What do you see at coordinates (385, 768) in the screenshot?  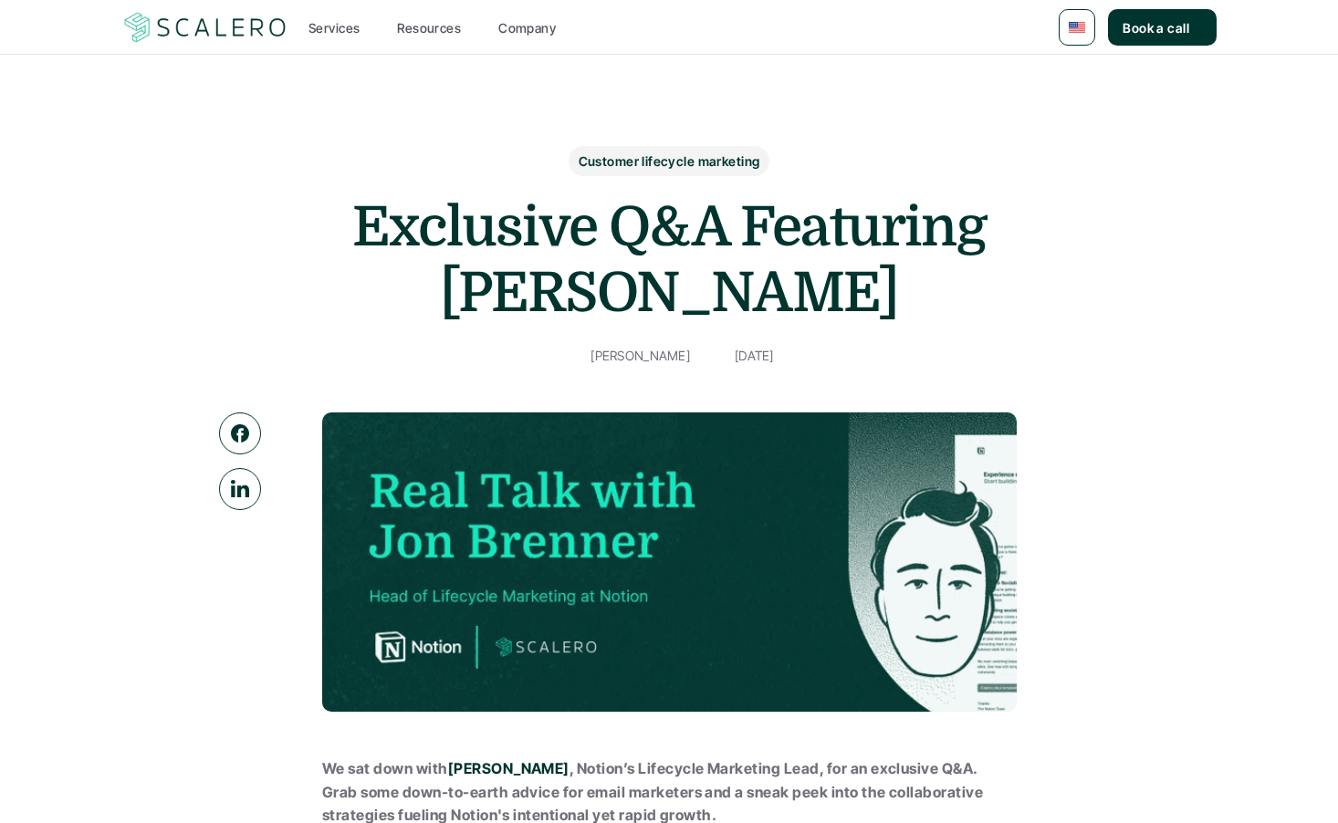 I see `strong: We sat down with` at bounding box center [385, 768].